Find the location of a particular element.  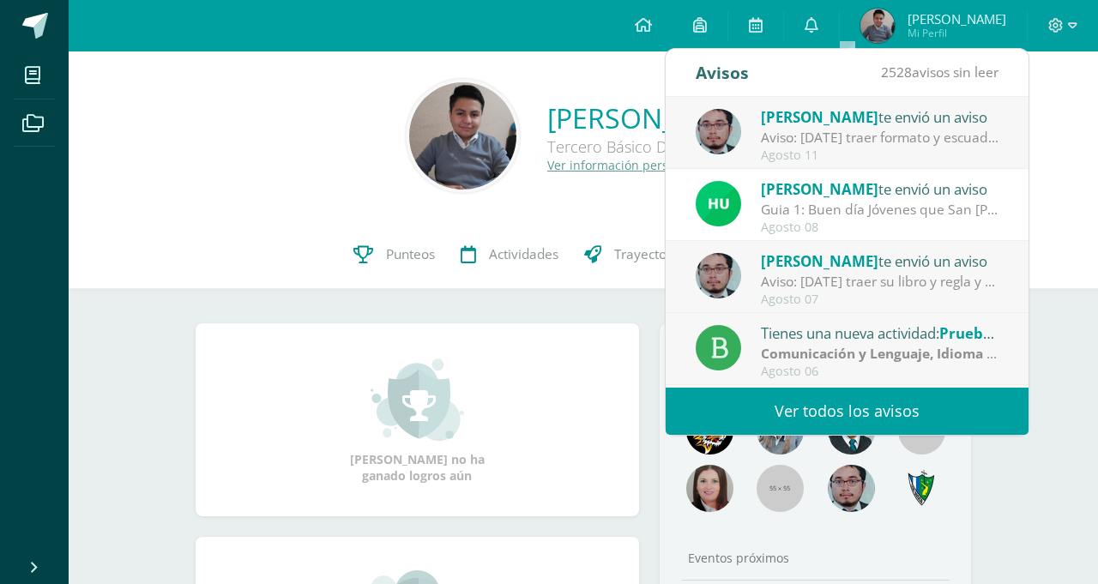

div: | Prueba de Logro is located at coordinates (880, 353).